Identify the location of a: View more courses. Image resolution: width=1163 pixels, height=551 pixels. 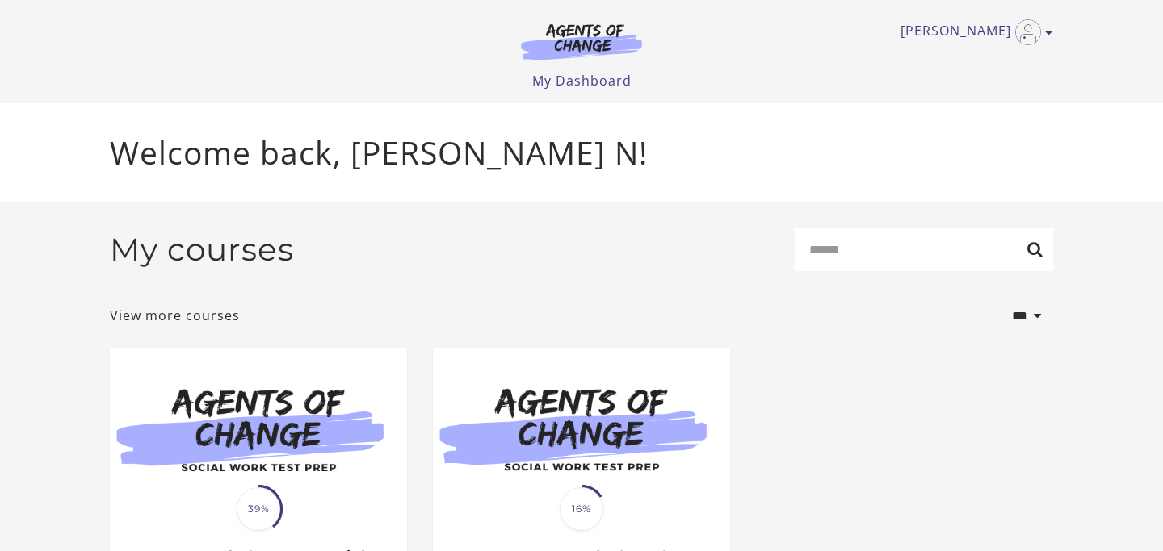
(174, 316).